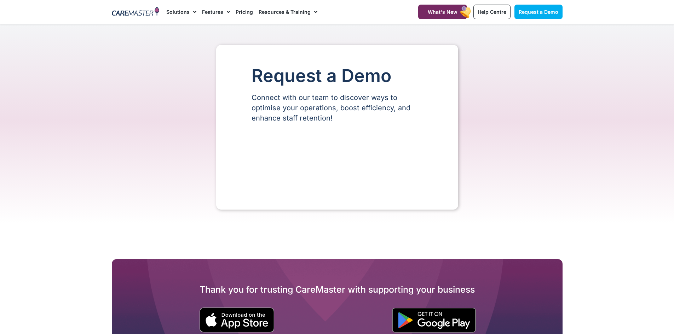  I want to click on a: Help Centre, so click(492, 12).